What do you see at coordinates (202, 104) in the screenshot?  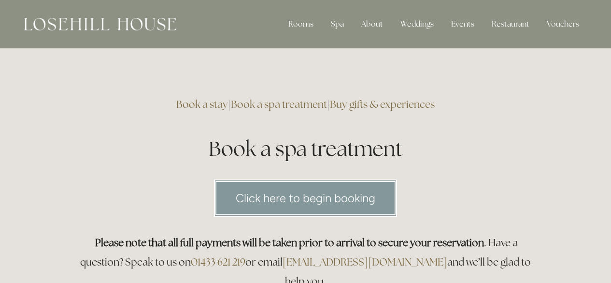 I see `a: Book a stay` at bounding box center [202, 104].